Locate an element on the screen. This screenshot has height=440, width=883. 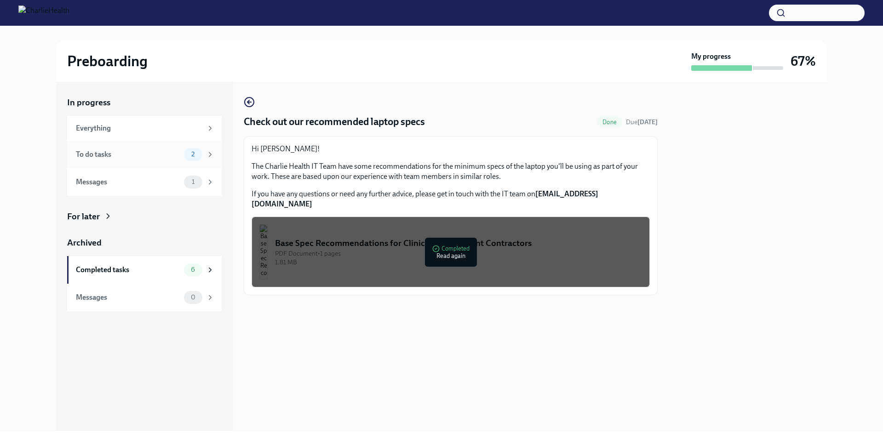
img: Base Spec Recommendations for Clinical Independent Contractors is located at coordinates (264, 252).